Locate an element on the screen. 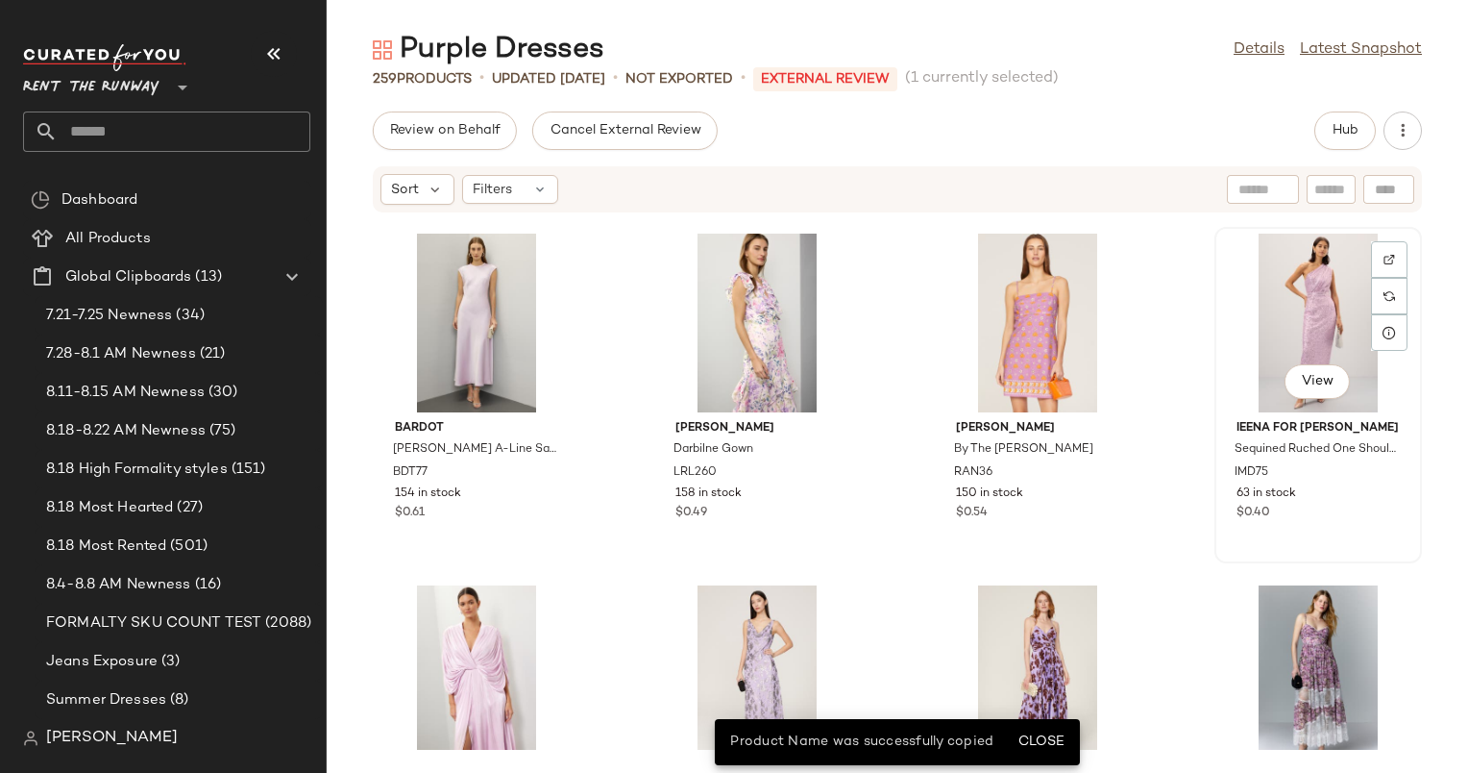 This screenshot has height=773, width=1468. img: IMD75.jpg is located at coordinates (1318, 323).